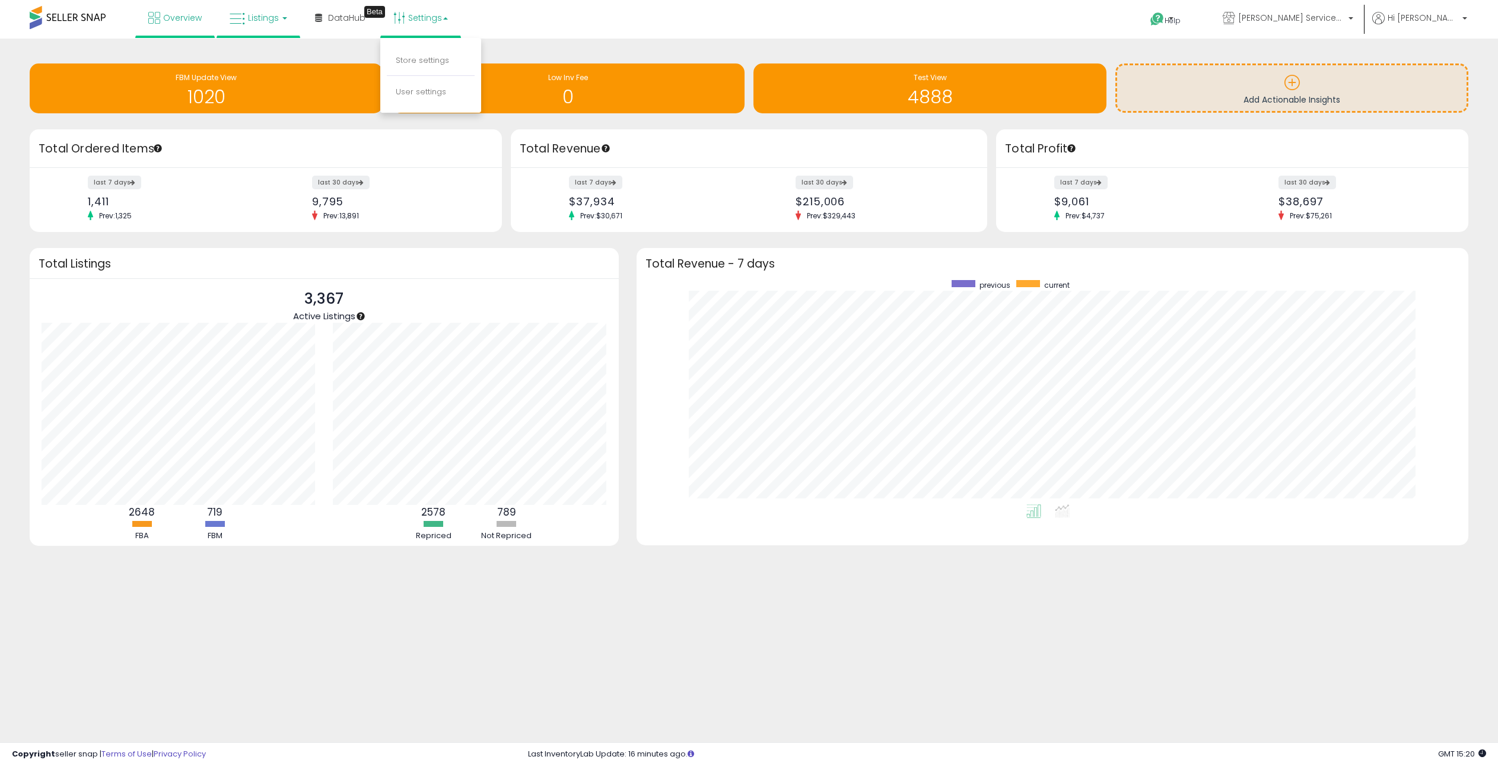 The height and width of the screenshot is (766, 1498). What do you see at coordinates (568, 97) in the screenshot?
I see `h1: 0` at bounding box center [568, 97].